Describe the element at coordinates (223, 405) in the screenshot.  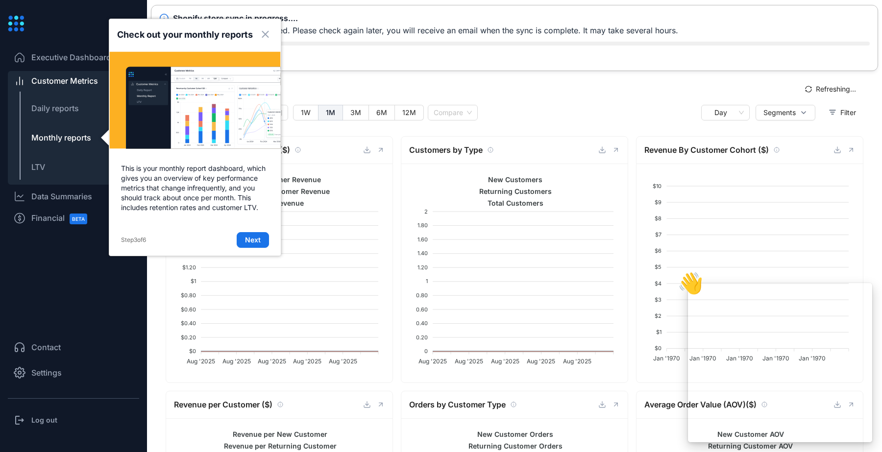
I see `span: Revenue per Customer ($)` at that location.